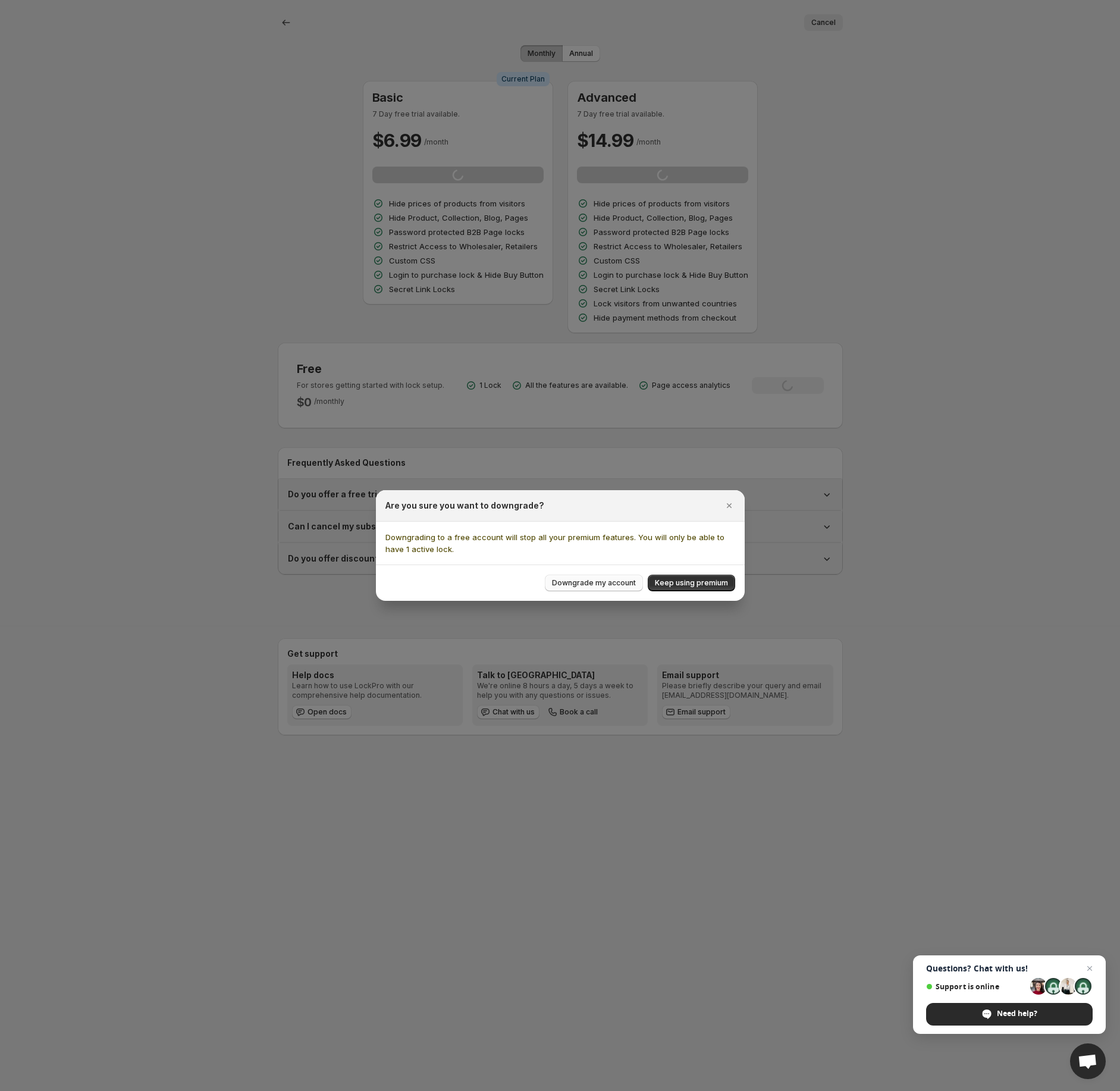 The width and height of the screenshot is (1120, 1091). I want to click on p: Downgrading to a free account will stop all your premium features. You will only be able to have ..., so click(560, 543).